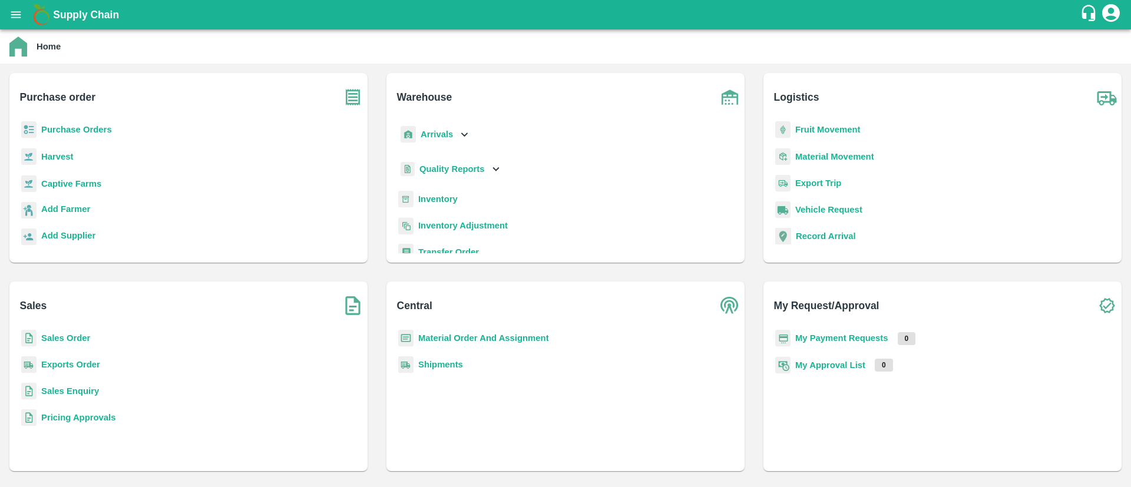 The width and height of the screenshot is (1131, 487). Describe the element at coordinates (829, 210) in the screenshot. I see `b: Vehicle Request` at that location.